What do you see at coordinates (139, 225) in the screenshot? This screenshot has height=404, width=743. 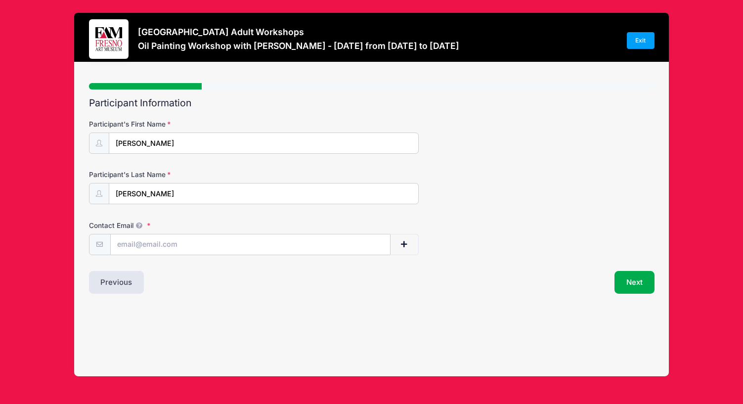 I see `span: We will send confirmations, payment reminders, and custom email messages to each address listed. ...` at bounding box center [139, 225].